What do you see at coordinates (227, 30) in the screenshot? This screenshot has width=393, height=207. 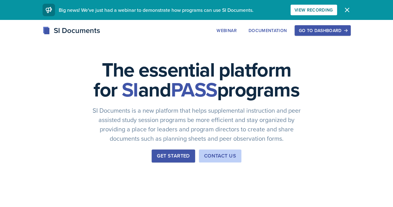 I see `button: Webinar` at bounding box center [227, 30].